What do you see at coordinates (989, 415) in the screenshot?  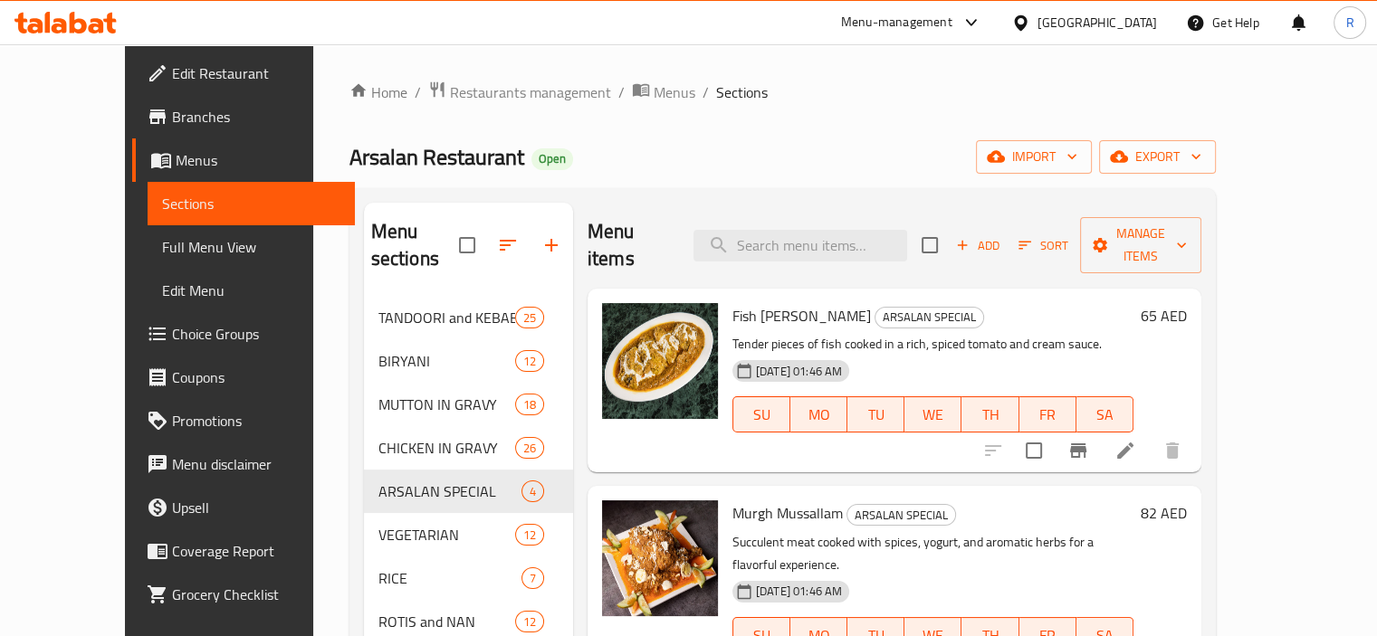 I see `button: TH` at bounding box center [989, 415].